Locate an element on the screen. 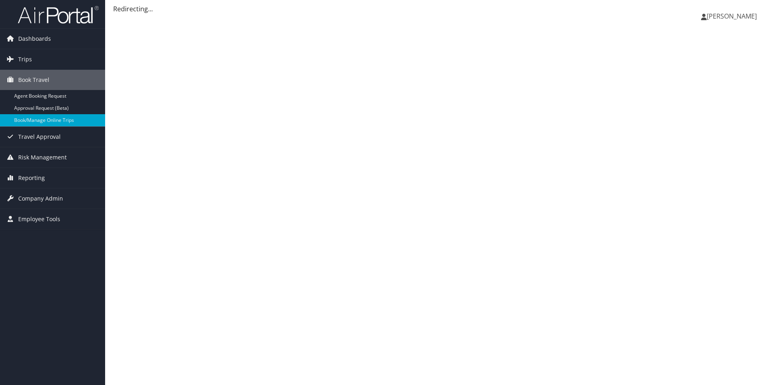  div: Redirecting... is located at coordinates (439, 9).